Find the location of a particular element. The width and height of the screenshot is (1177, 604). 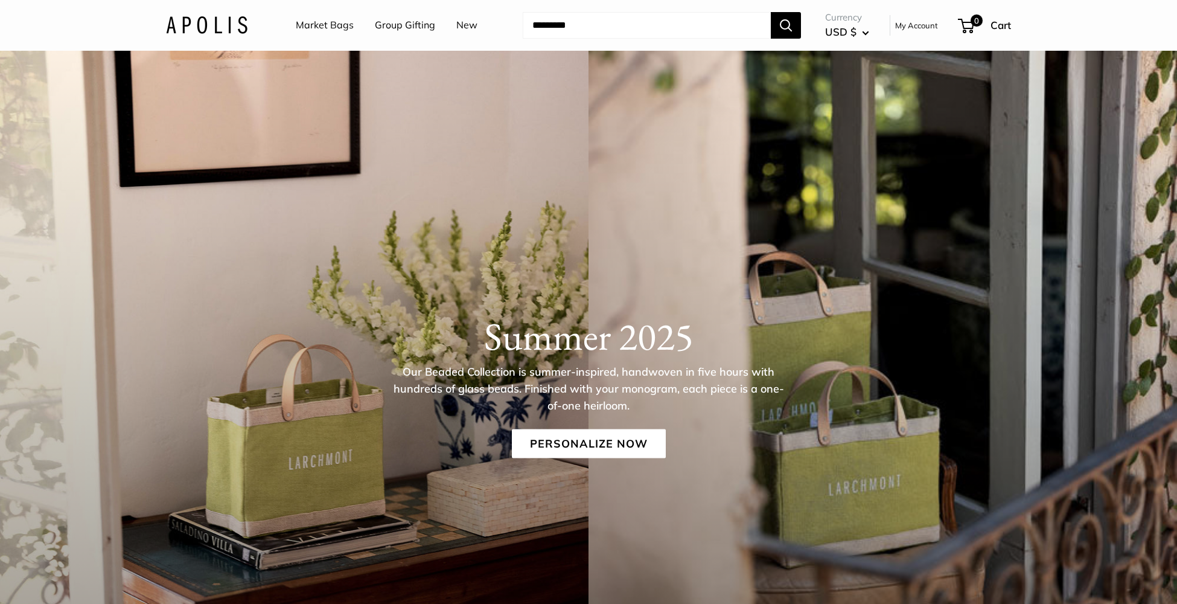

a: My Account is located at coordinates (916, 25).